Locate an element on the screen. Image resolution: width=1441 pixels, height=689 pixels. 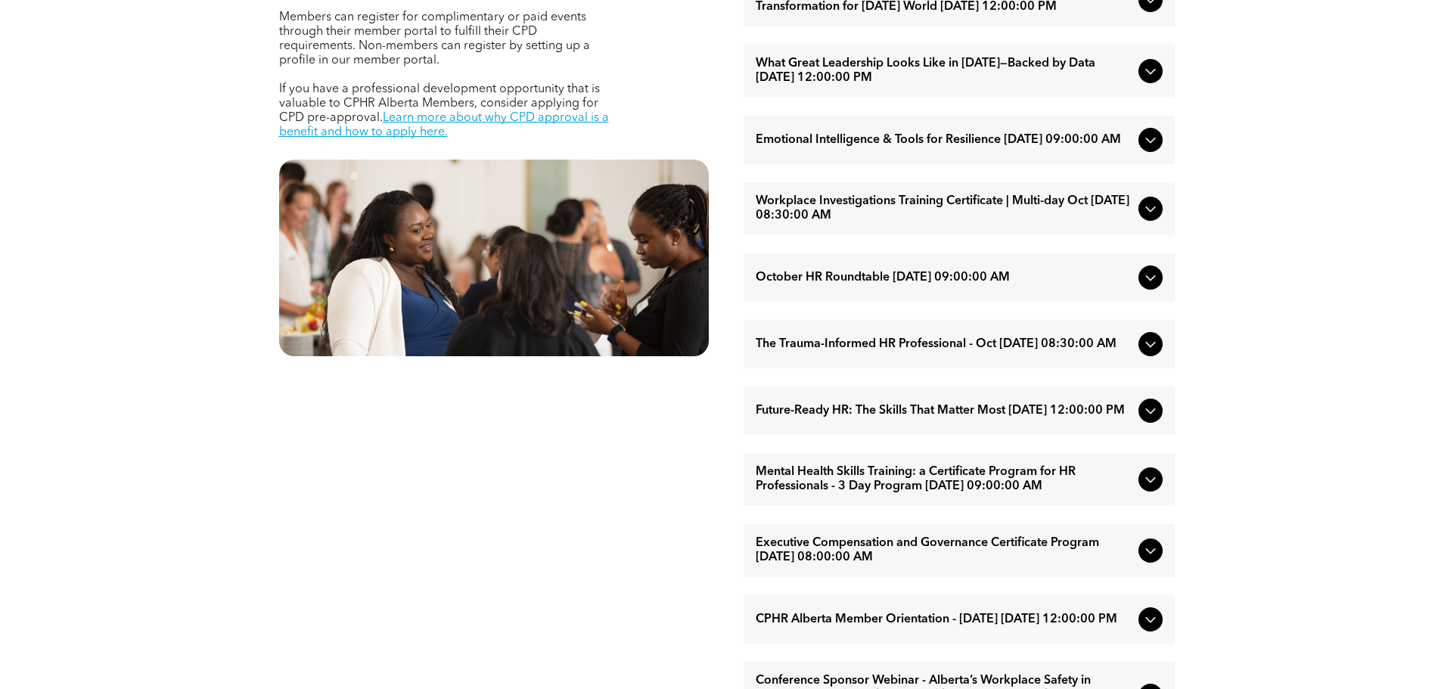
span: If you have a professional development opportunity that is valuable to CPHR Alberta Members, cons... is located at coordinates (440, 104).